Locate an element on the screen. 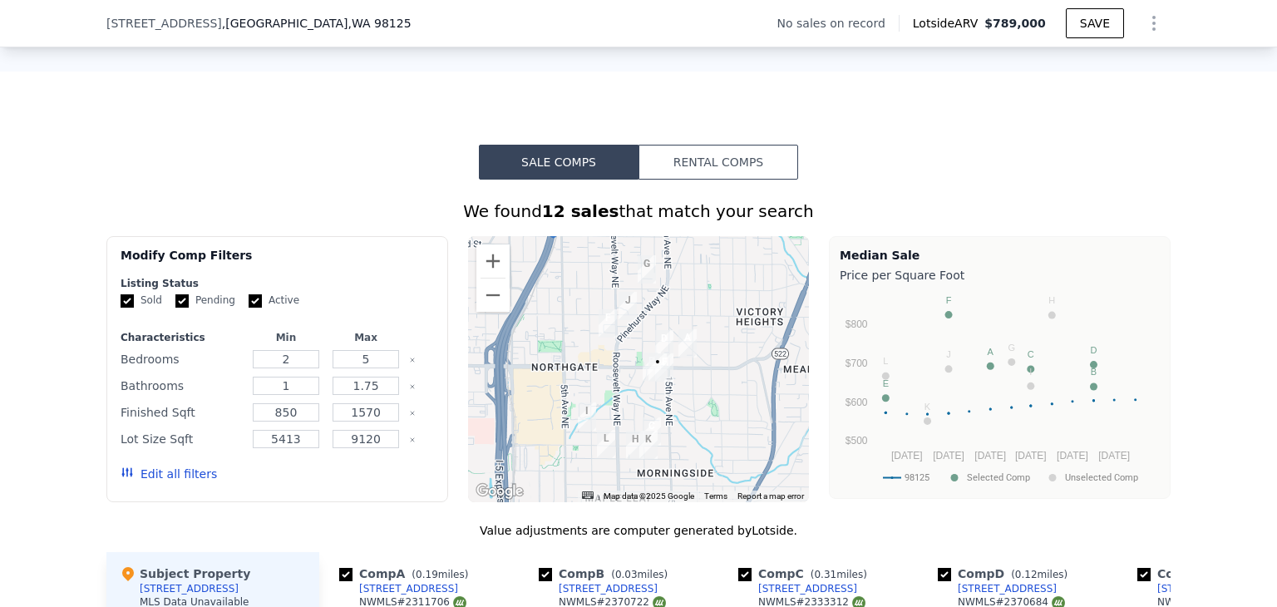  a: Open this area in Google Maps (opens a new window) is located at coordinates (500, 491).